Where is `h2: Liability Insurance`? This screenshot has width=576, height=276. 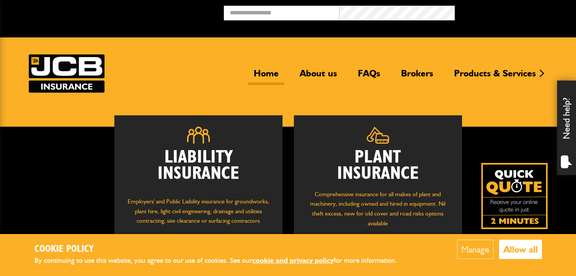 h2: Liability Insurance is located at coordinates (198, 170).